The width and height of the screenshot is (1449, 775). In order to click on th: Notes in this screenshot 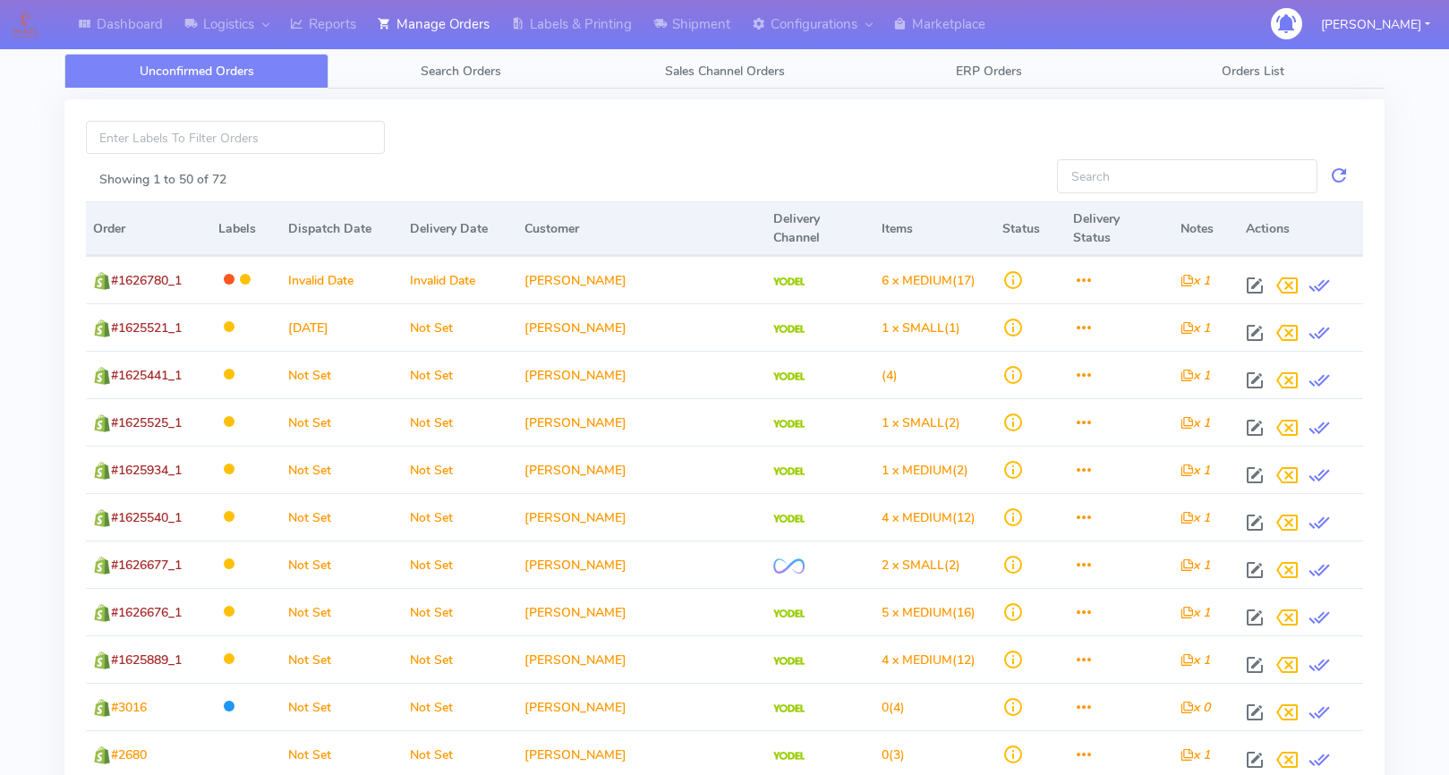, I will do `click(1206, 228)`.